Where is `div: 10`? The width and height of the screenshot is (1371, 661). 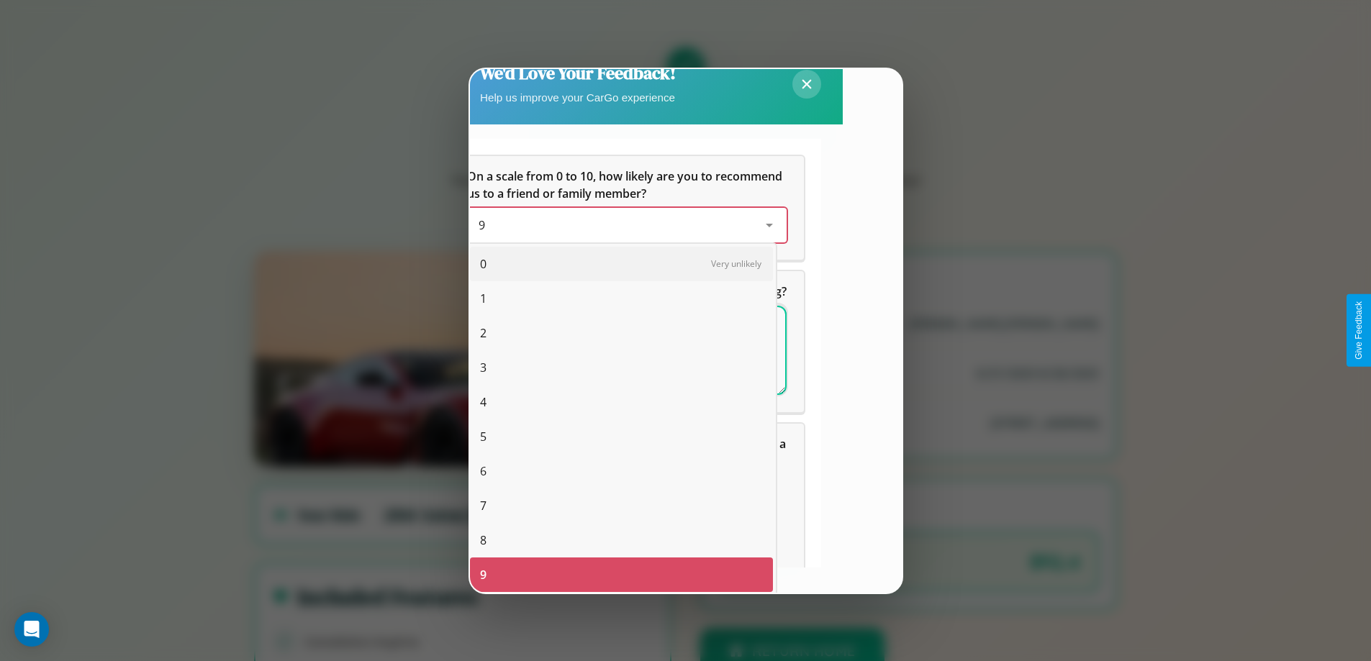
div: 10 is located at coordinates (621, 610).